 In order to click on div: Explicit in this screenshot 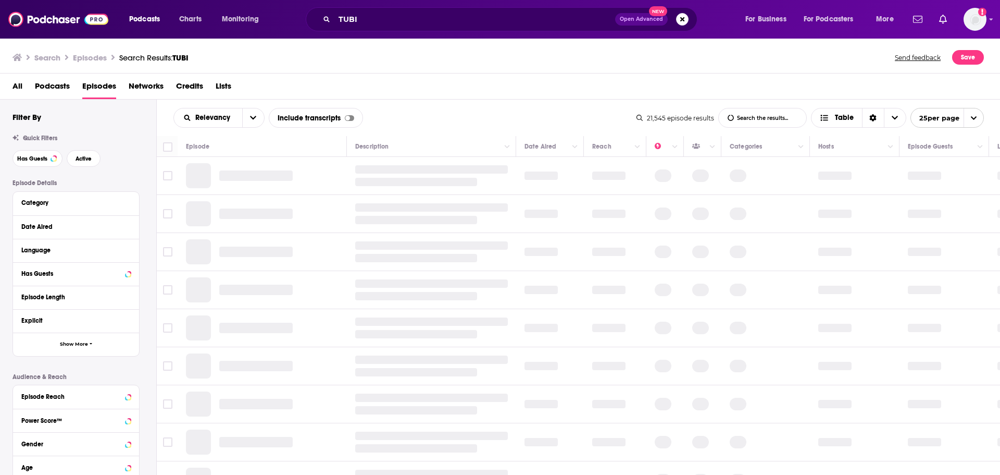, I will do `click(72, 320)`.